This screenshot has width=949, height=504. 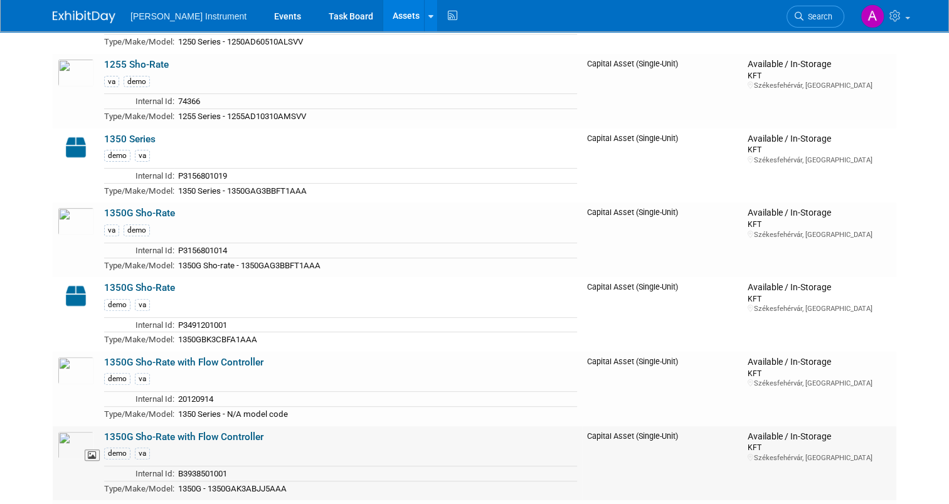 What do you see at coordinates (376, 474) in the screenshot?
I see `td: B3938501001` at bounding box center [376, 474].